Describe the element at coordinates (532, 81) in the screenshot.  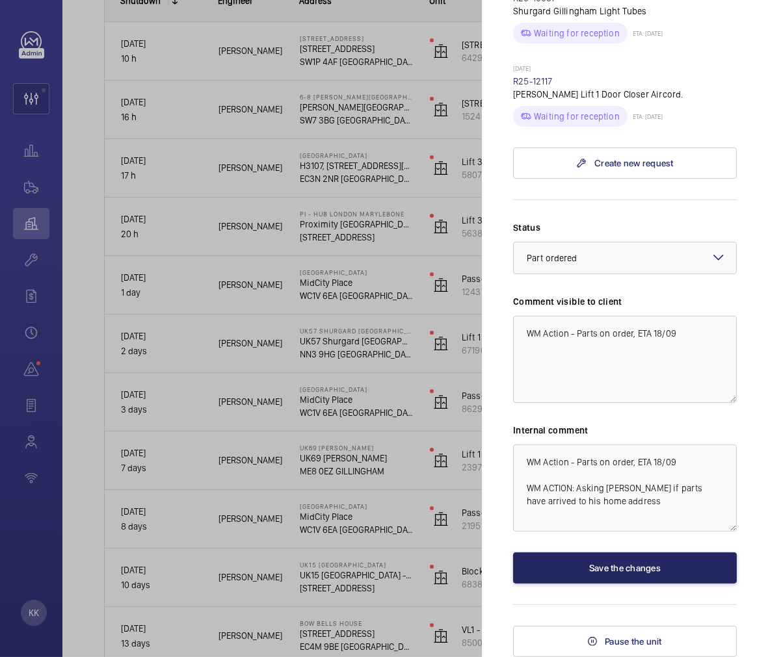
I see `a: R25-12117` at that location.